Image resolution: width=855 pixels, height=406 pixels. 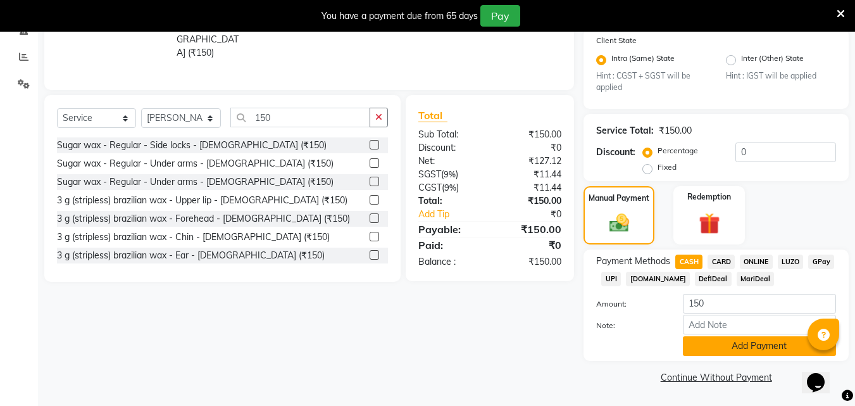 I want to click on small: Hint : CGST + SGST will be applied, so click(x=651, y=82).